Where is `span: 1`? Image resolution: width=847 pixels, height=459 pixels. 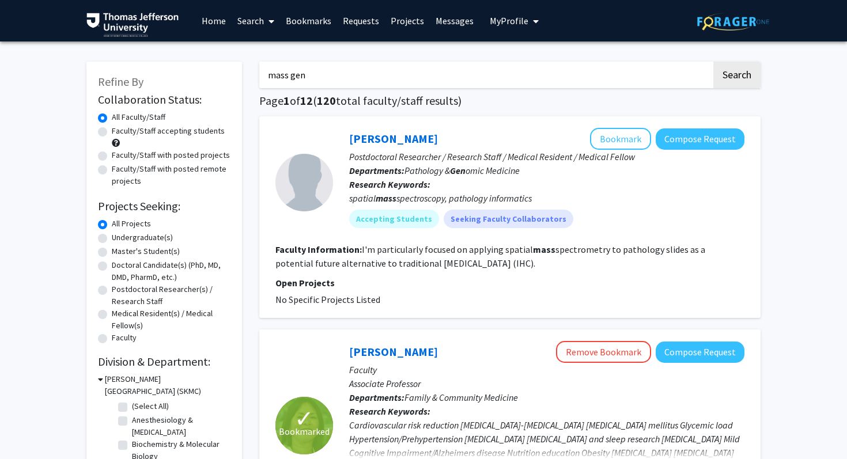 span: 1 is located at coordinates (286, 100).